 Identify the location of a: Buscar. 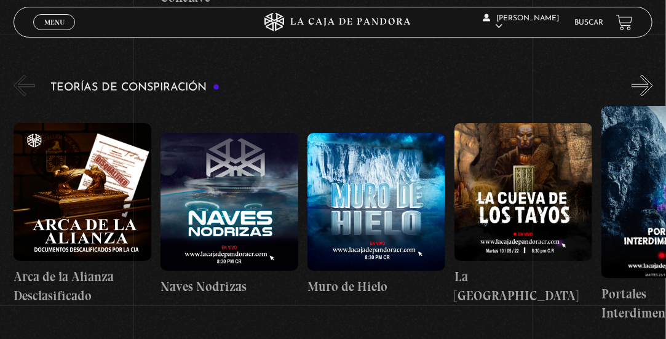
(589, 23).